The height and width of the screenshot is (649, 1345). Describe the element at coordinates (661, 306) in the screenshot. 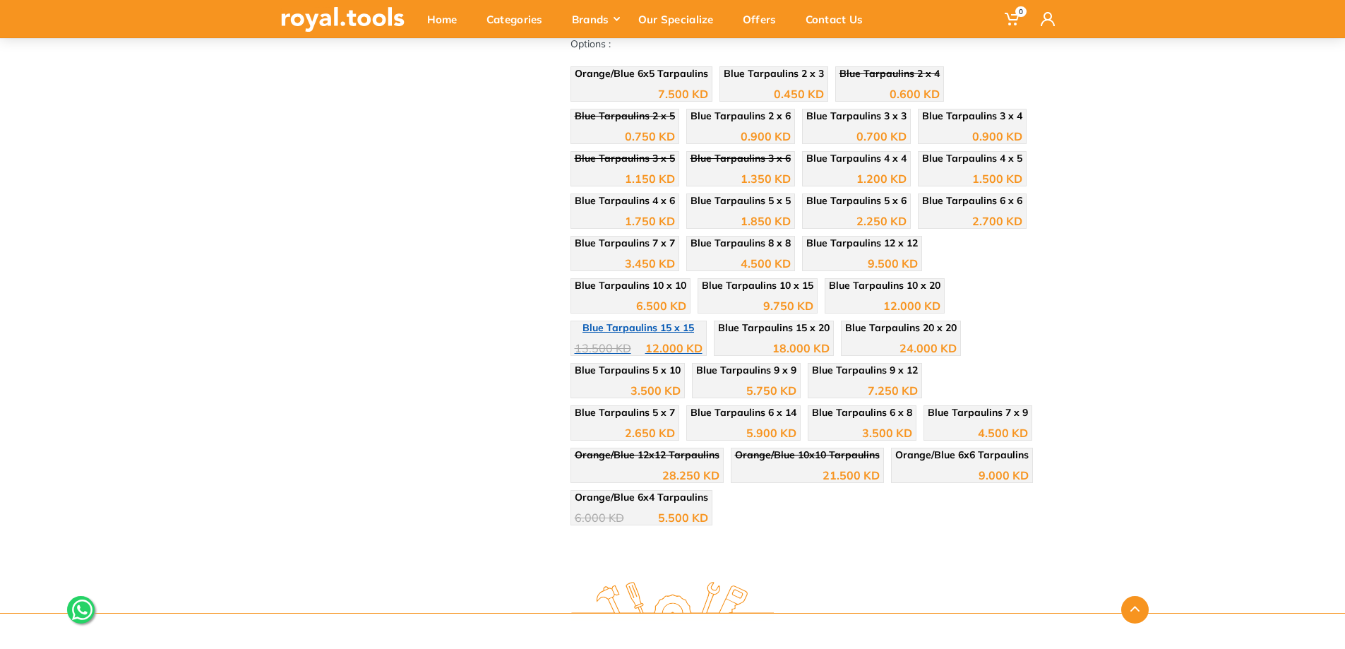

I see `div: 6.500 KD` at that location.